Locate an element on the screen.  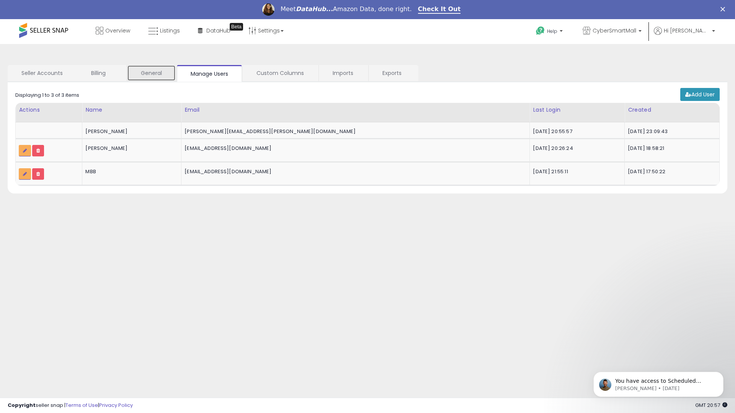
a: Billing is located at coordinates (101, 73).